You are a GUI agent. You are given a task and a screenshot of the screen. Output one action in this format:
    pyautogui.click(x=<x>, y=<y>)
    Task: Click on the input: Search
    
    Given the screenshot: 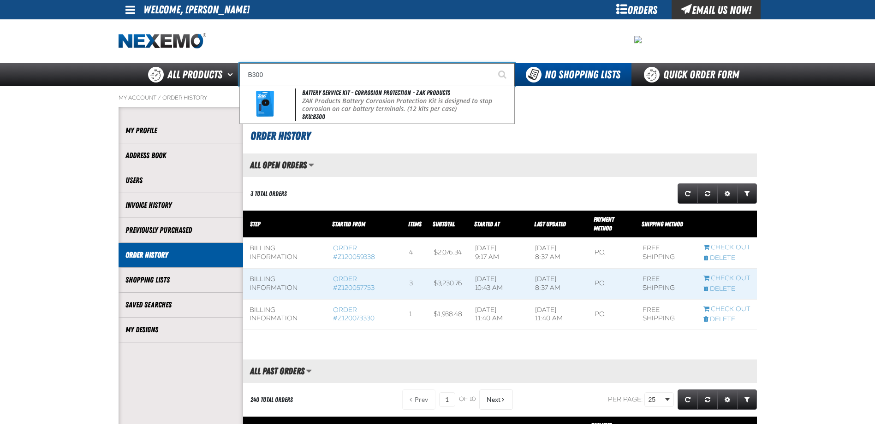 What is the action you would take?
    pyautogui.click(x=377, y=75)
    